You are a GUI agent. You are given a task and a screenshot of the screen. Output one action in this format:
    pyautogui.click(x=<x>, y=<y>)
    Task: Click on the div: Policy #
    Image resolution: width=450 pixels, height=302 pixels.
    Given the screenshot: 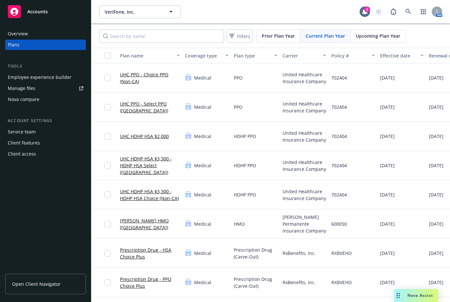 What is the action you would take?
    pyautogui.click(x=350, y=56)
    